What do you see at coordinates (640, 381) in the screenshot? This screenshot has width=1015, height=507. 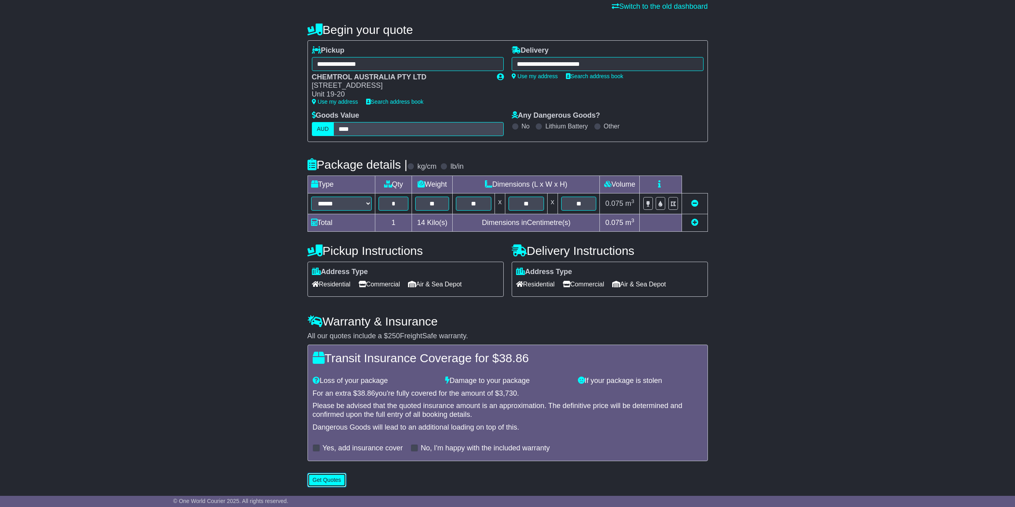 I see `div: If your package is stolen` at bounding box center [640, 381].